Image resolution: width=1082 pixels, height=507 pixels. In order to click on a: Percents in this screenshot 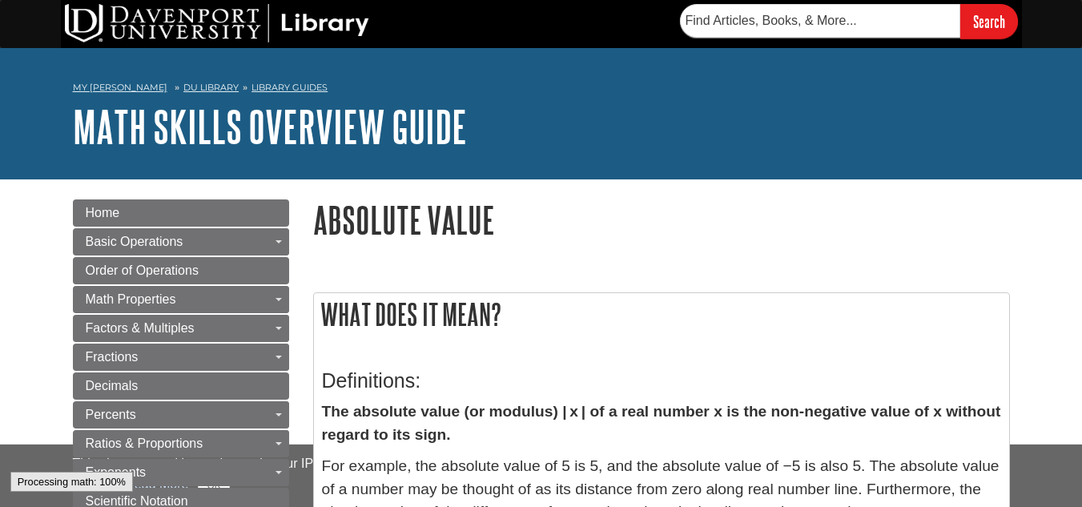, I will do `click(181, 415)`.